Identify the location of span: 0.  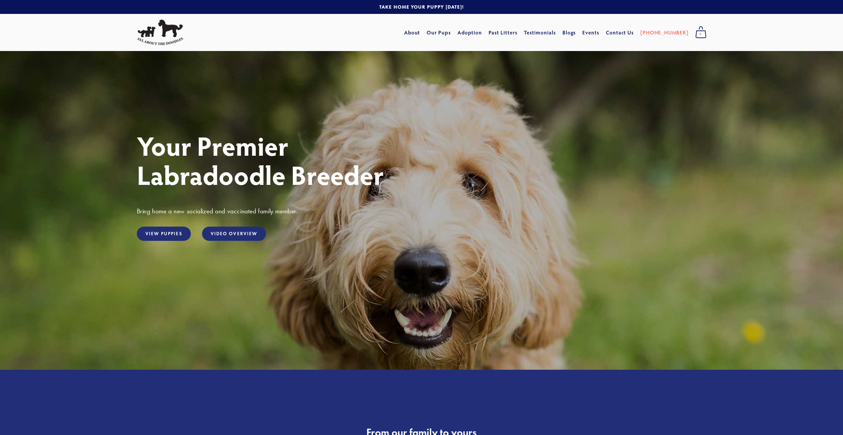
(701, 34).